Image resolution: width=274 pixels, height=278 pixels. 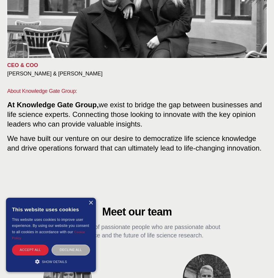 I want to click on h1: About Knowledge Gate Group:, so click(x=137, y=91).